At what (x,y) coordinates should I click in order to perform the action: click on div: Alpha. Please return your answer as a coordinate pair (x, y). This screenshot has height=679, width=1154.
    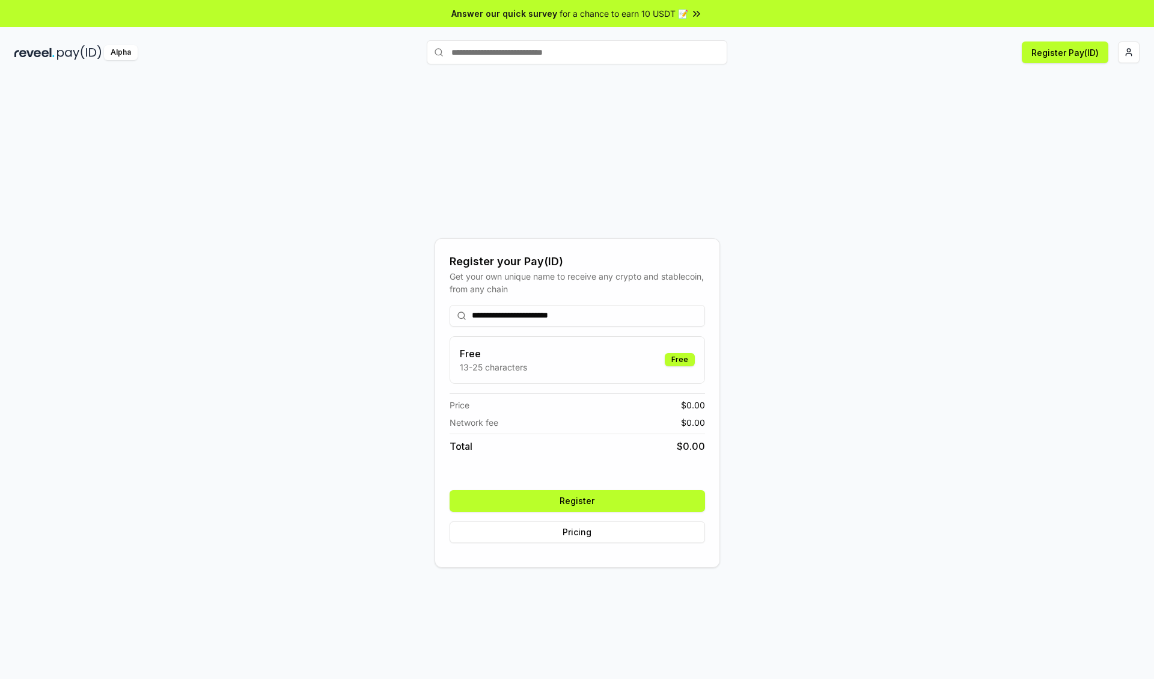
    Looking at the image, I should click on (121, 52).